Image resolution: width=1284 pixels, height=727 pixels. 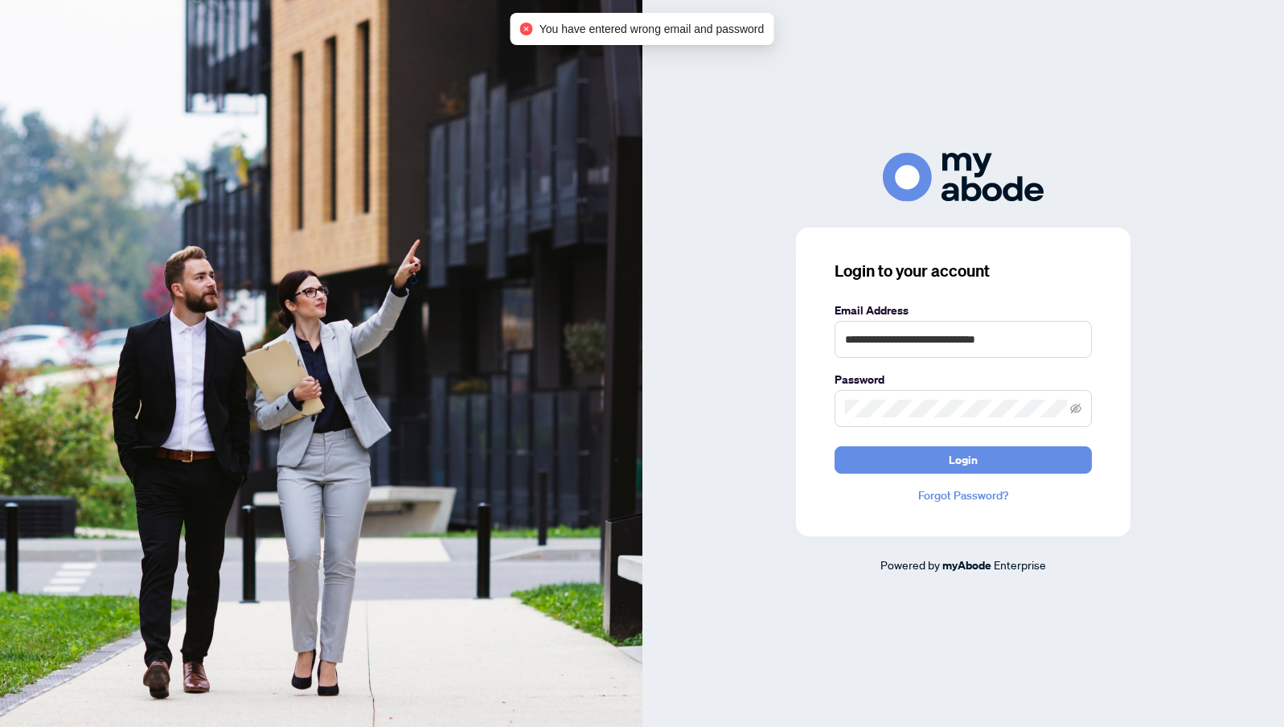 I want to click on span: Powered by, so click(x=910, y=564).